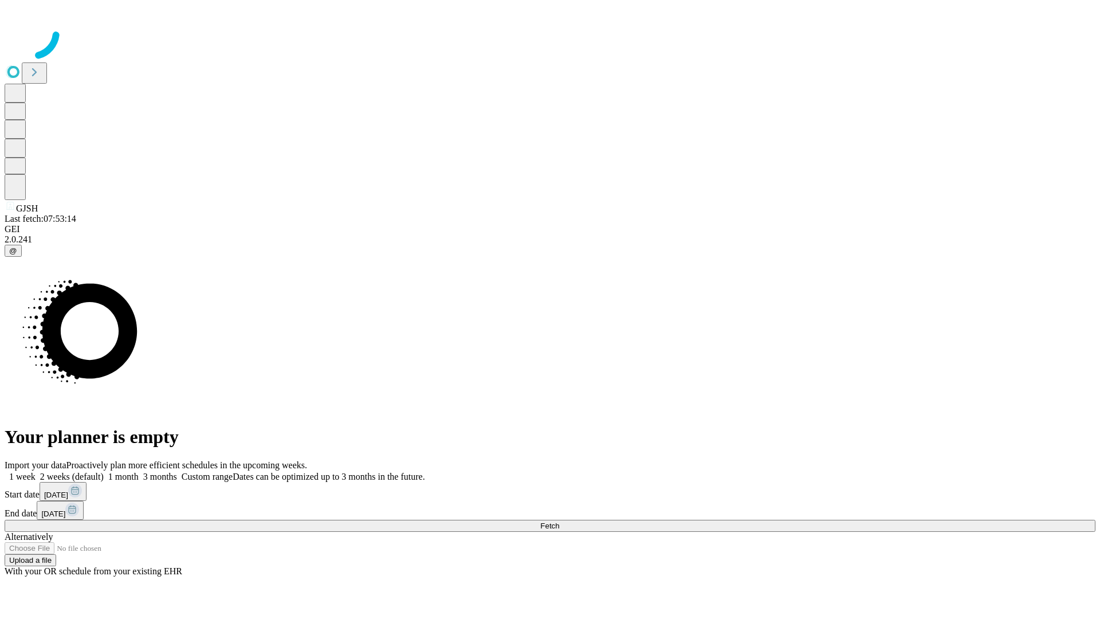  I want to click on span: 3 months, so click(160, 476).